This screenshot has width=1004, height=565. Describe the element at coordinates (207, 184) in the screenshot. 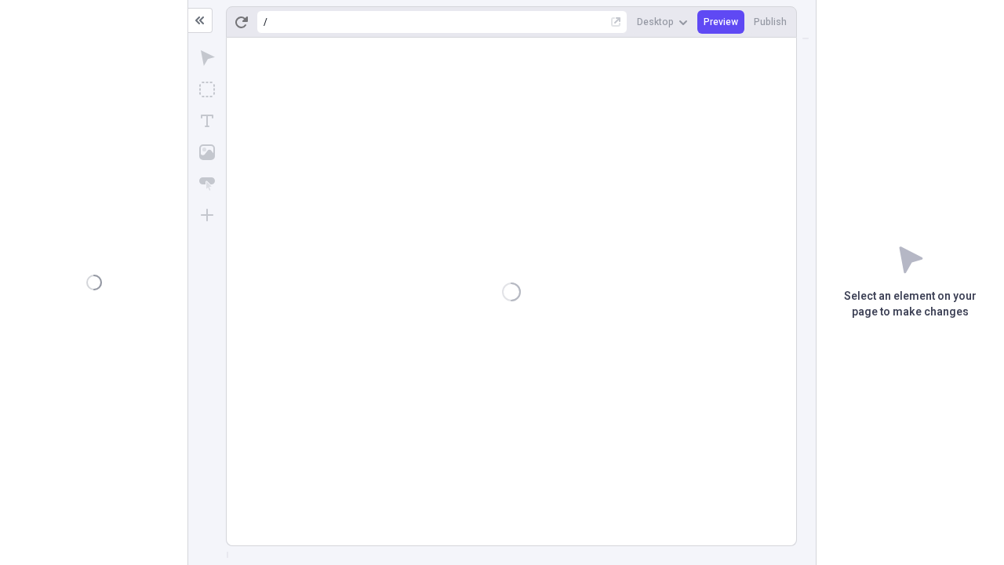

I see `button: Button` at that location.